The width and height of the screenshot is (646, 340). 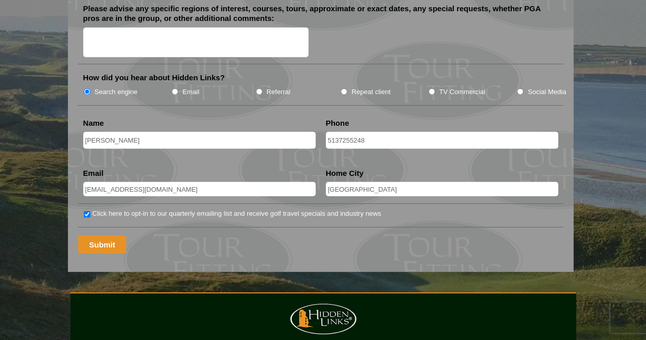 I want to click on label: How did you hear about Hidden Links?, so click(x=154, y=78).